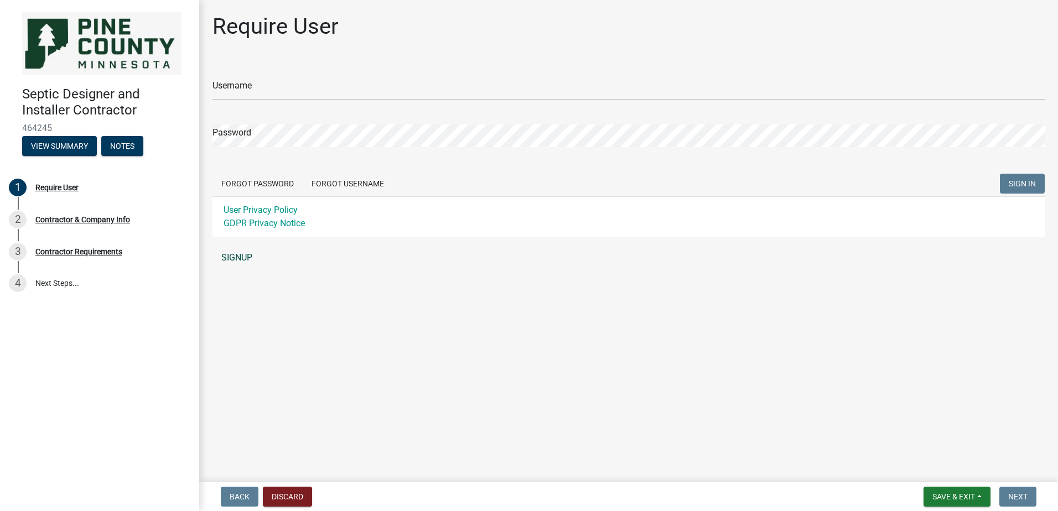  What do you see at coordinates (57, 188) in the screenshot?
I see `div: Require User` at bounding box center [57, 188].